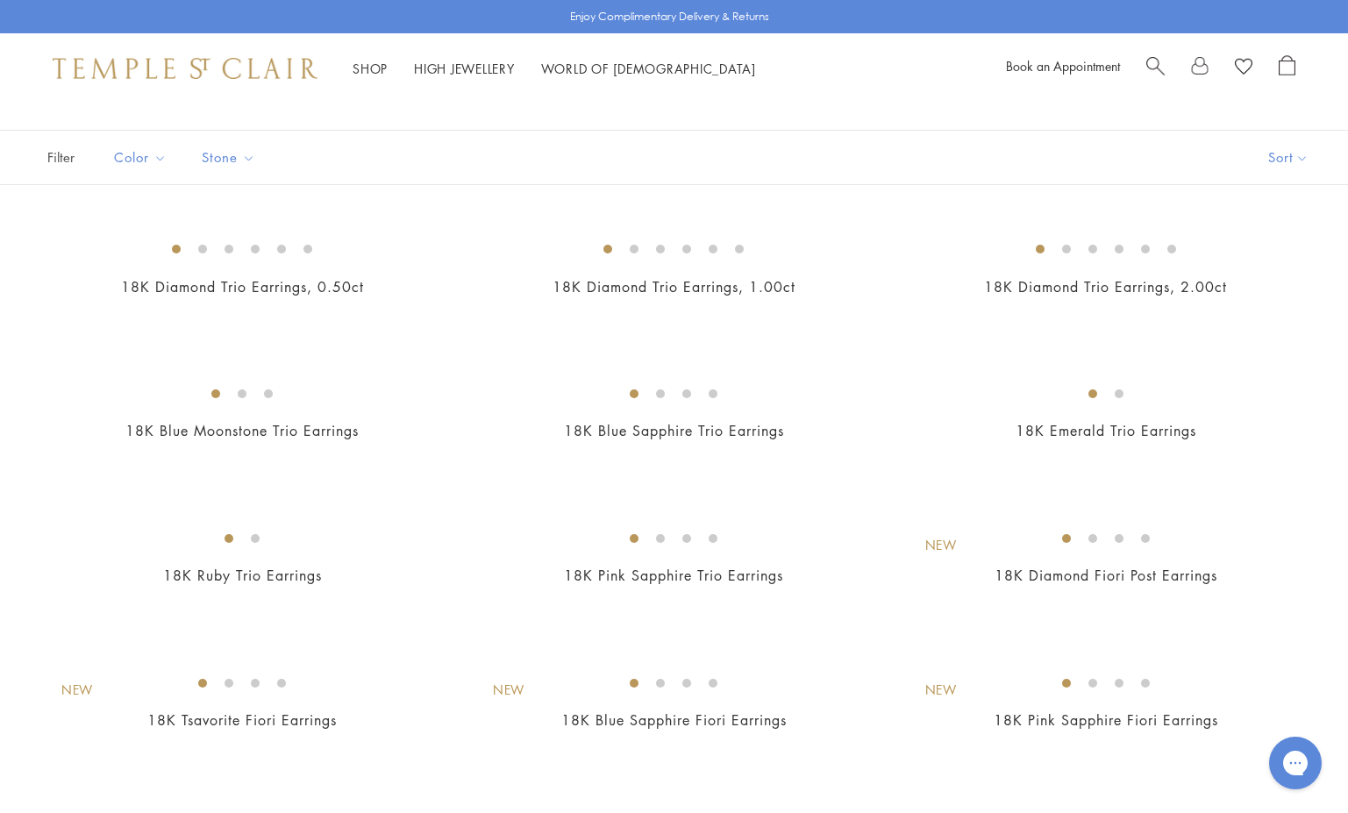 This screenshot has width=1348, height=813. I want to click on nav: Main navigation, so click(554, 68).